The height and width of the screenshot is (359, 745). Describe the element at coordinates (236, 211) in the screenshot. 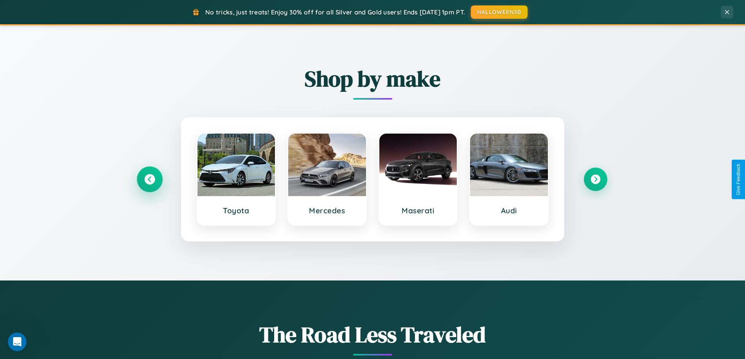

I see `h3: Toyota` at that location.